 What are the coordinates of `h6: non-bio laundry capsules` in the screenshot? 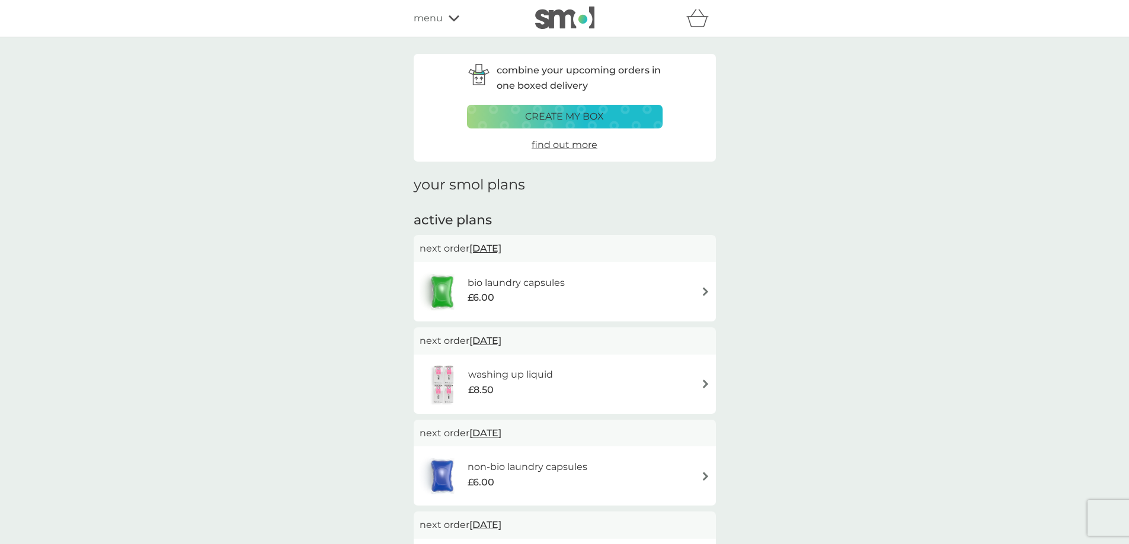 It's located at (527, 467).